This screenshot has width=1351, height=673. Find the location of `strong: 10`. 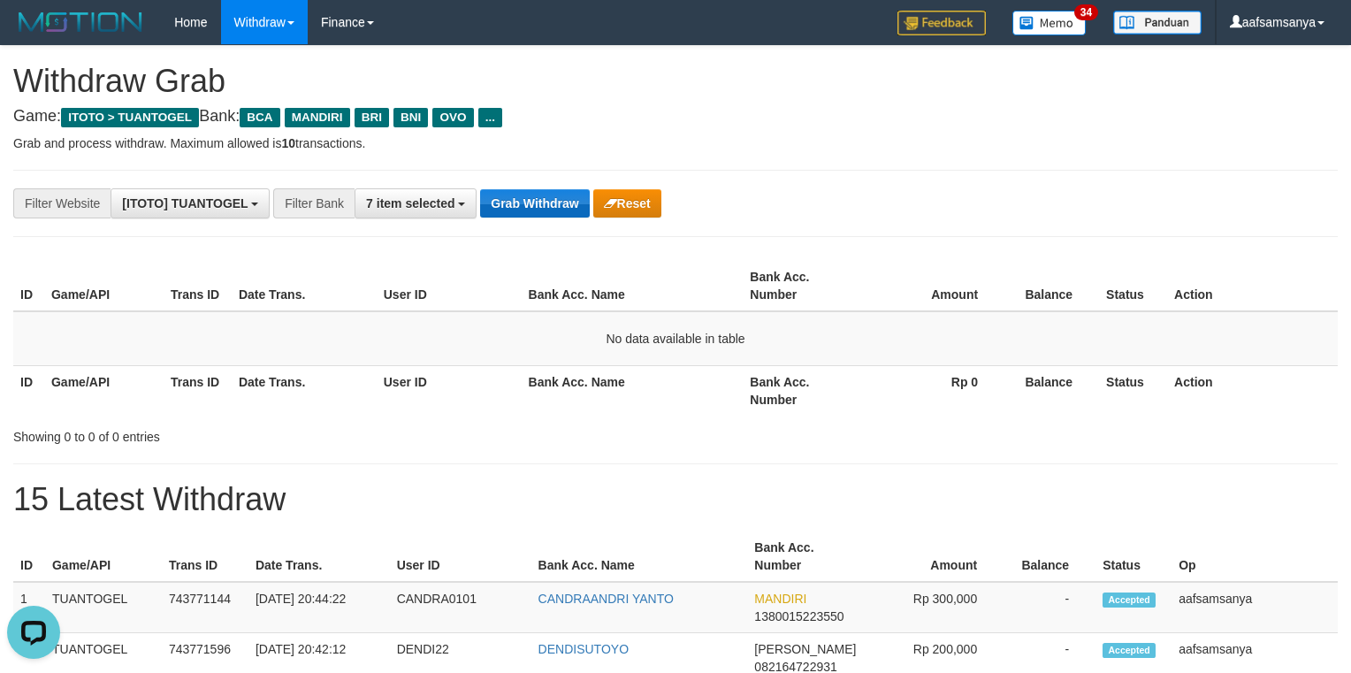

strong: 10 is located at coordinates (288, 143).